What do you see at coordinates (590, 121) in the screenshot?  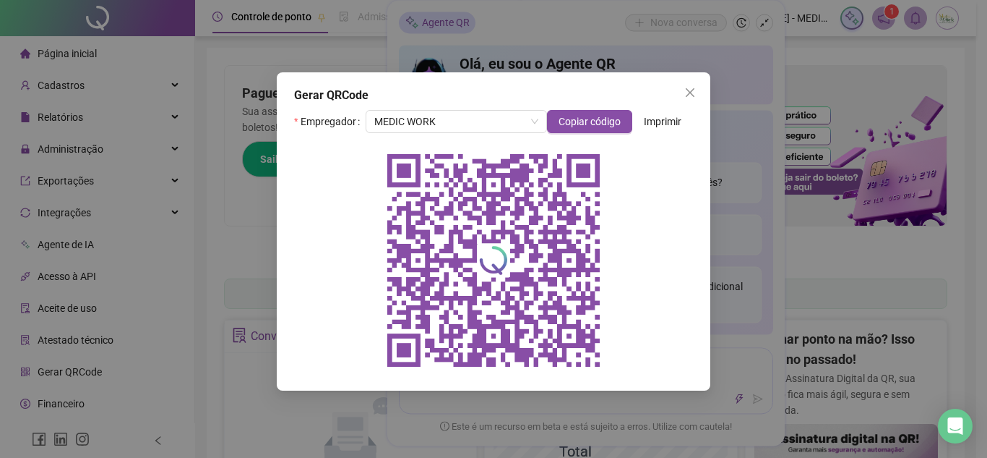 I see `span: Copiar código` at bounding box center [590, 121].